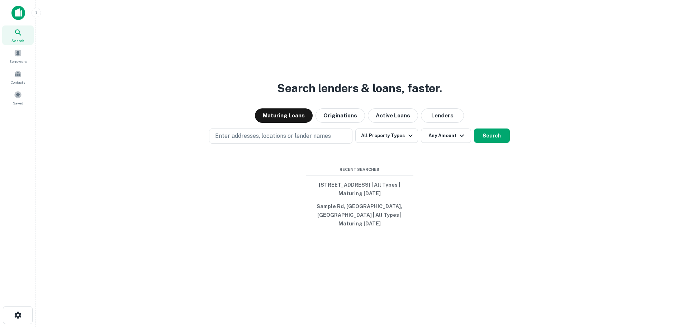 The height and width of the screenshot is (327, 683). What do you see at coordinates (18, 41) in the screenshot?
I see `span: Search` at bounding box center [18, 41].